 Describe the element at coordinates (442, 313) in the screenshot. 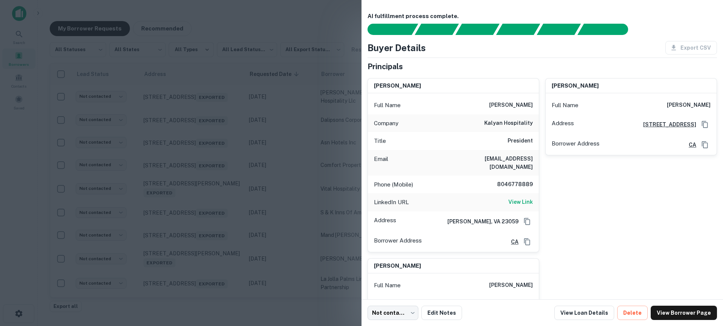

I see `button: Edit Notes` at that location.